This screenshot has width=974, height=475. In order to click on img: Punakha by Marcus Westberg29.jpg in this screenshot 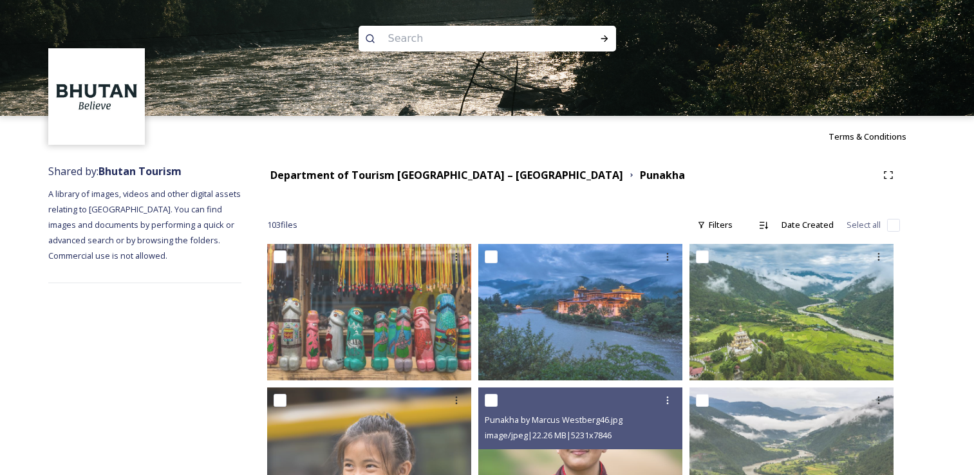, I will do `click(580, 311)`.